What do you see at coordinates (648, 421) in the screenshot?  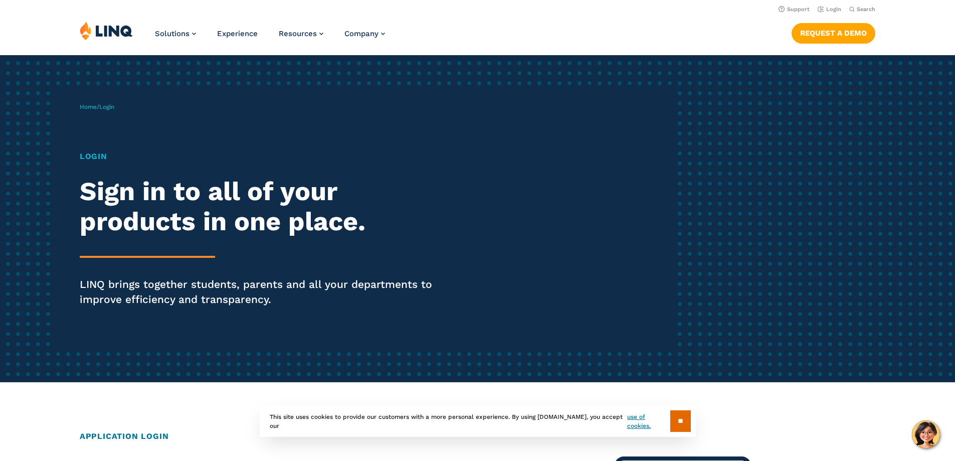 I see `a: use of cookies.` at bounding box center [648, 421].